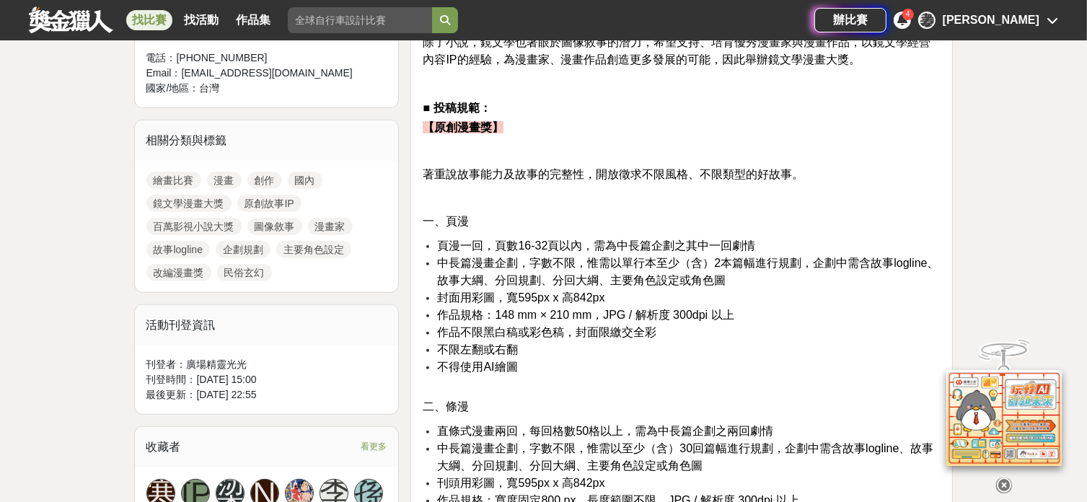  Describe the element at coordinates (179, 273) in the screenshot. I see `a: 改編漫畫獎` at that location.